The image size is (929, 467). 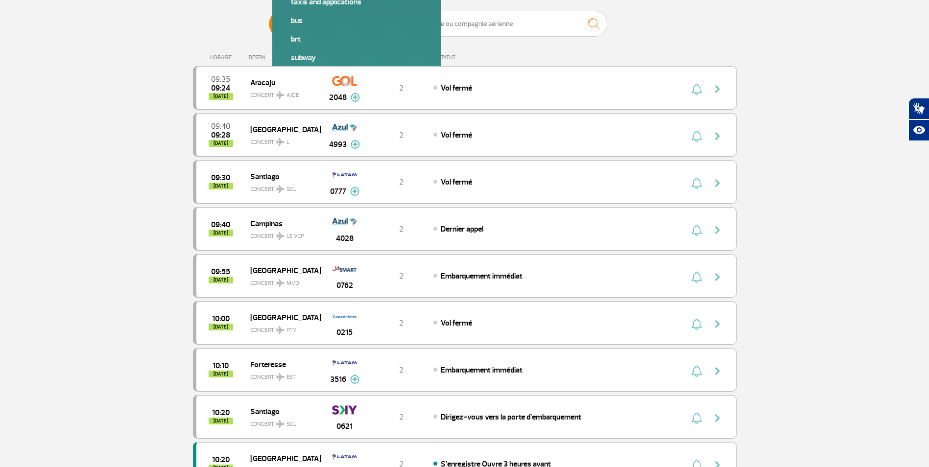 I want to click on button: Ouvrir des ressources d’assistance., so click(x=918, y=130).